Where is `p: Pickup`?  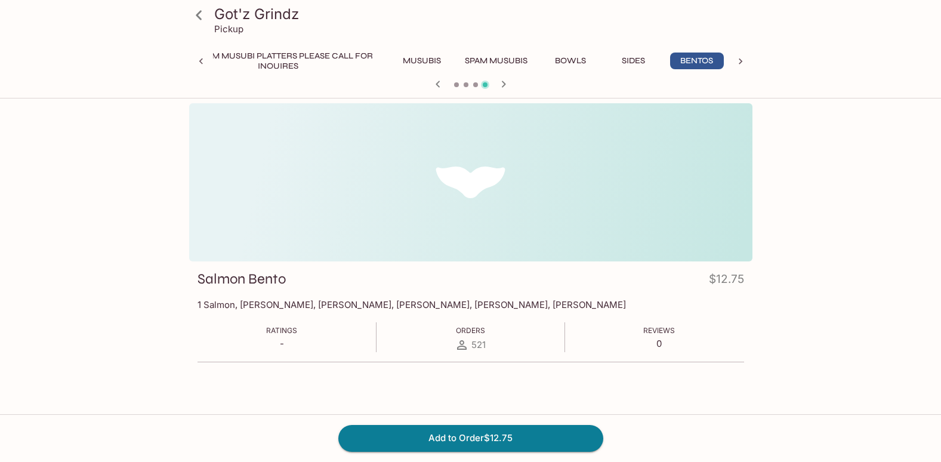 p: Pickup is located at coordinates (229, 29).